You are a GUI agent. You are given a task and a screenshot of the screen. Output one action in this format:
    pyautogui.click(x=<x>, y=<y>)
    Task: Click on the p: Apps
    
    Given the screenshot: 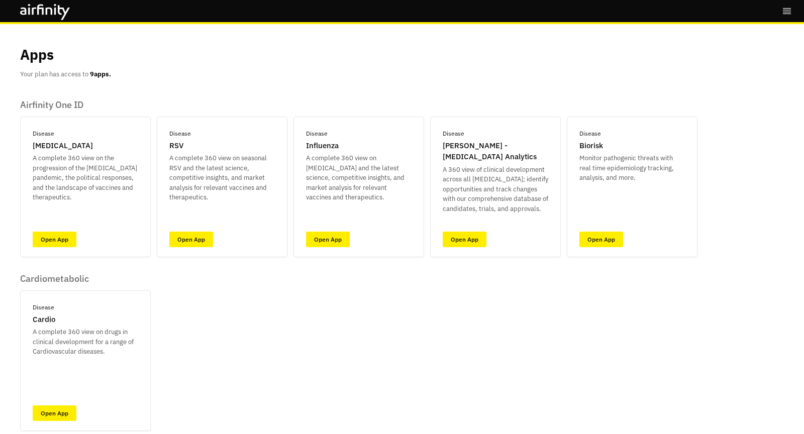 What is the action you would take?
    pyautogui.click(x=37, y=55)
    